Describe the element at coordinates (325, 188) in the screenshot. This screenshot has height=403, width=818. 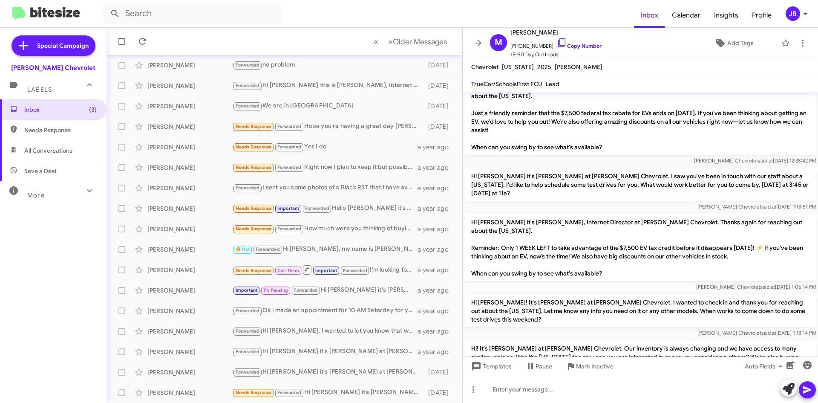
I see `div: I sent you some photos of a Black RST that I have available right now and a 2025 that's scheduled...` at that location.